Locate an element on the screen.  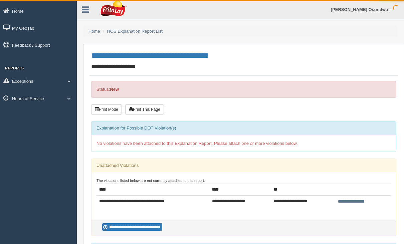
strong: New is located at coordinates (114, 89).